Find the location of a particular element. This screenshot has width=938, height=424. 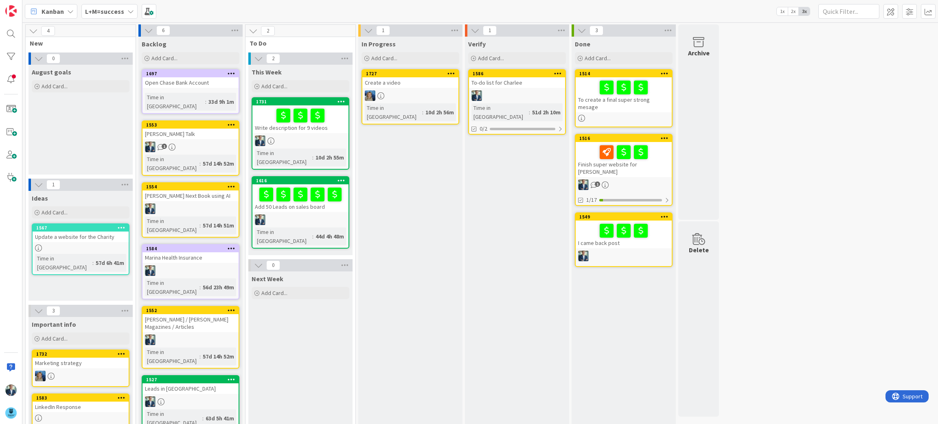

div: 1527 is located at coordinates (192, 380).